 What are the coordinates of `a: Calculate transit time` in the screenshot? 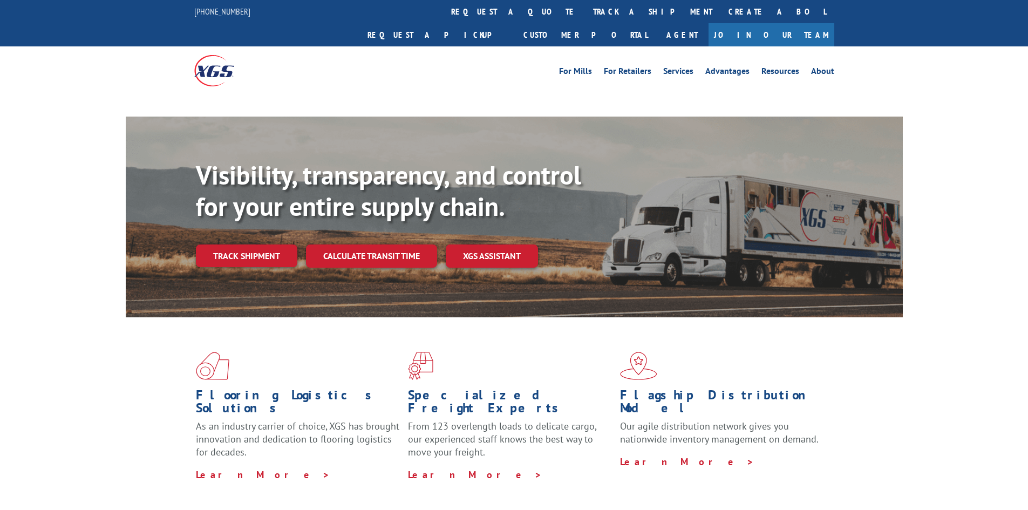 It's located at (371, 256).